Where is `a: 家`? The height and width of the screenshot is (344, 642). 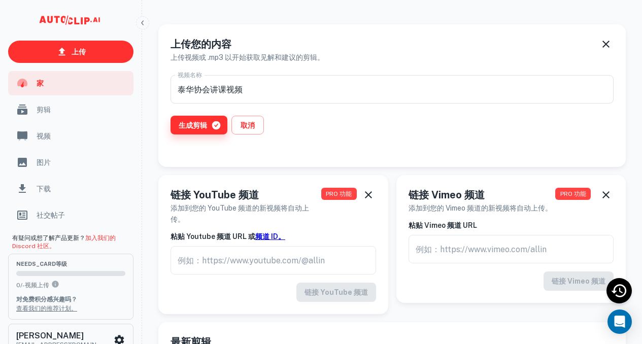
a: 家 is located at coordinates (71, 83).